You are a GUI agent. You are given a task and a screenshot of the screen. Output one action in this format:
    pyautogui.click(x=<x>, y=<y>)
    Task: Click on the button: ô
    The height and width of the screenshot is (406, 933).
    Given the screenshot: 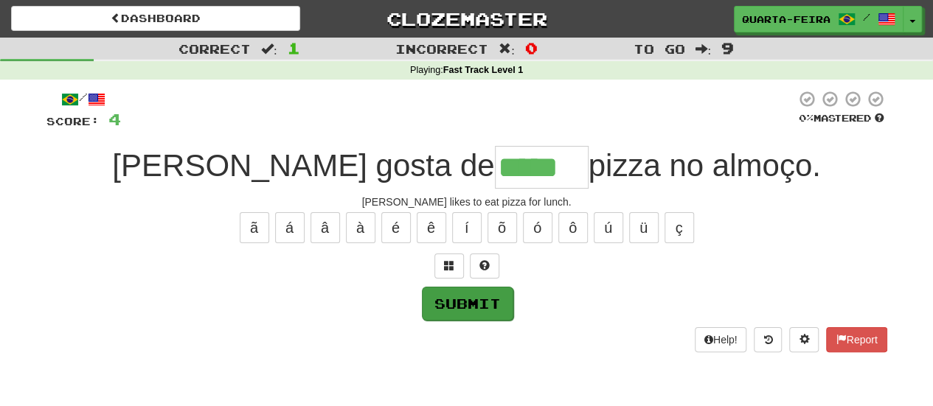 What is the action you would take?
    pyautogui.click(x=573, y=228)
    